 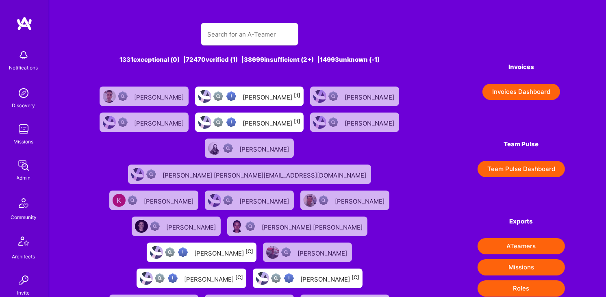 What do you see at coordinates (24, 105) in the screenshot?
I see `div: Discovery` at bounding box center [24, 105].